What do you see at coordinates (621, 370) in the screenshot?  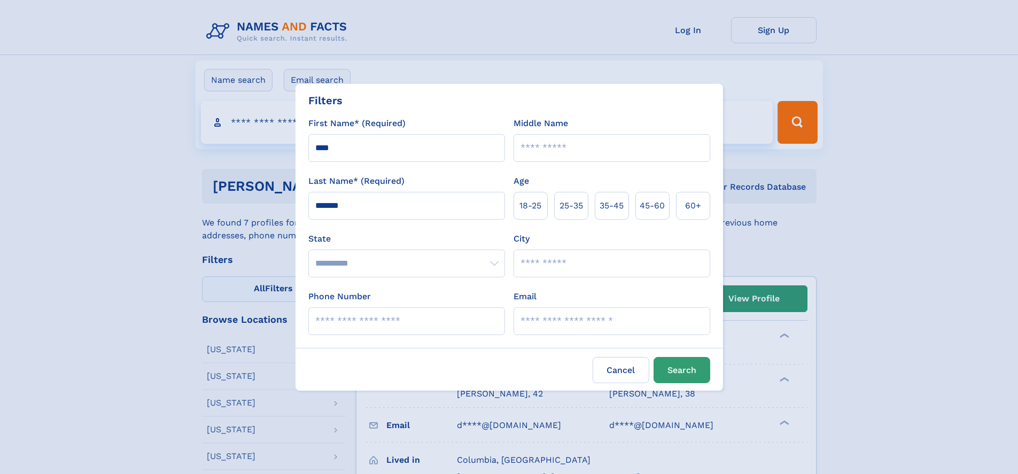 I see `label: Cancel` at bounding box center [621, 370].